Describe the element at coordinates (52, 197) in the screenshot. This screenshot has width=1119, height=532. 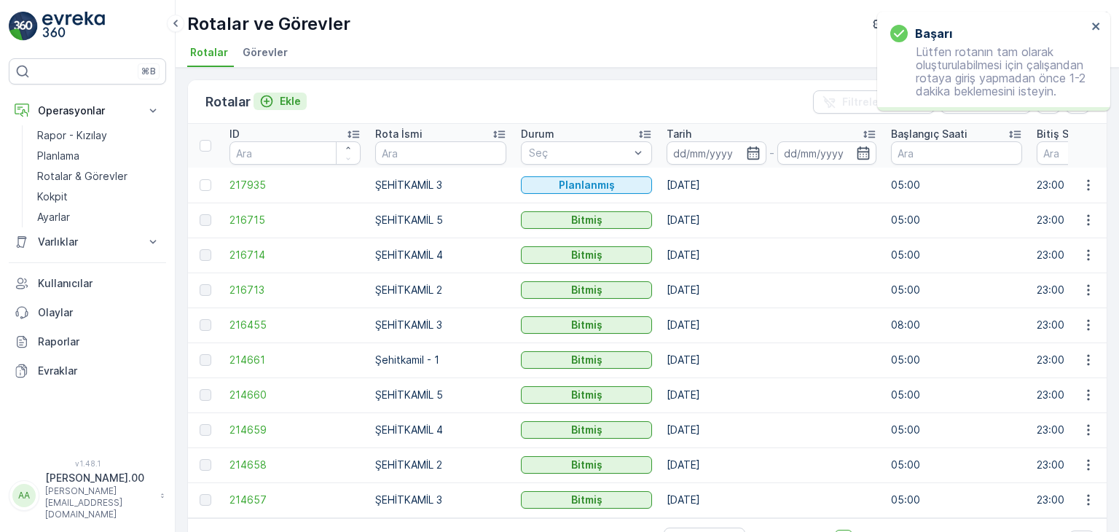
I see `p: Kokpit` at that location.